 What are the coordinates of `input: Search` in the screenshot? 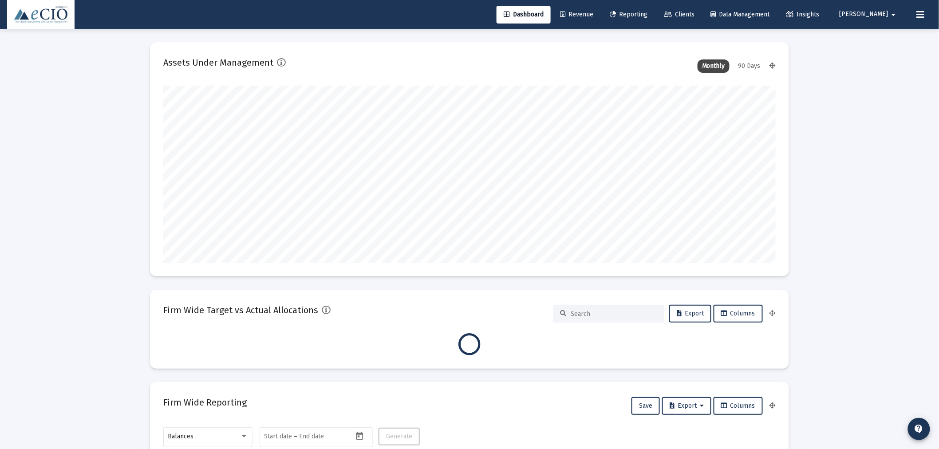 It's located at (614, 314).